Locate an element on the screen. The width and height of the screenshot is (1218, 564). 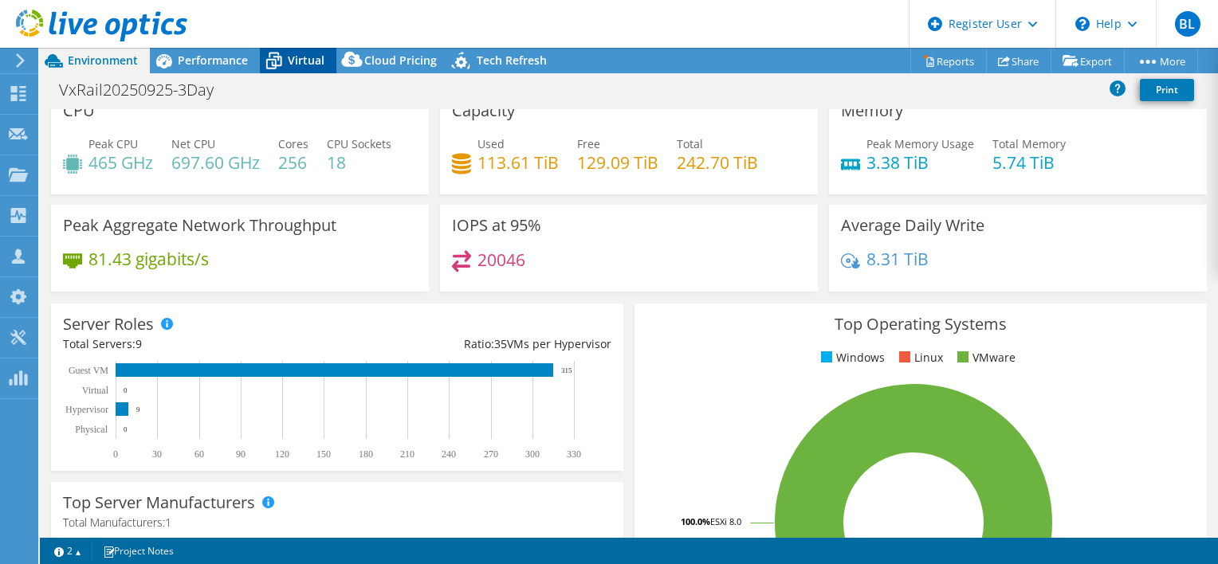
svg: \n is located at coordinates (1082, 24).